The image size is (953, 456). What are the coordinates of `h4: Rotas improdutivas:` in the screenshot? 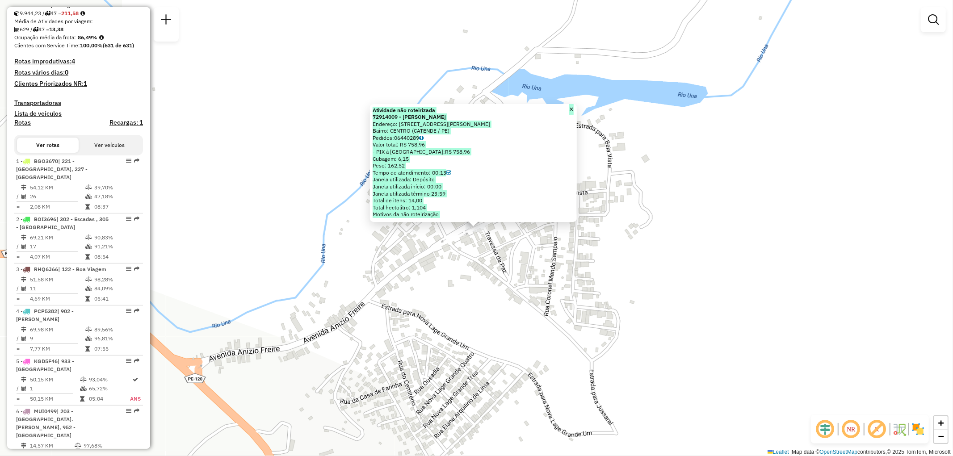 It's located at (79, 61).